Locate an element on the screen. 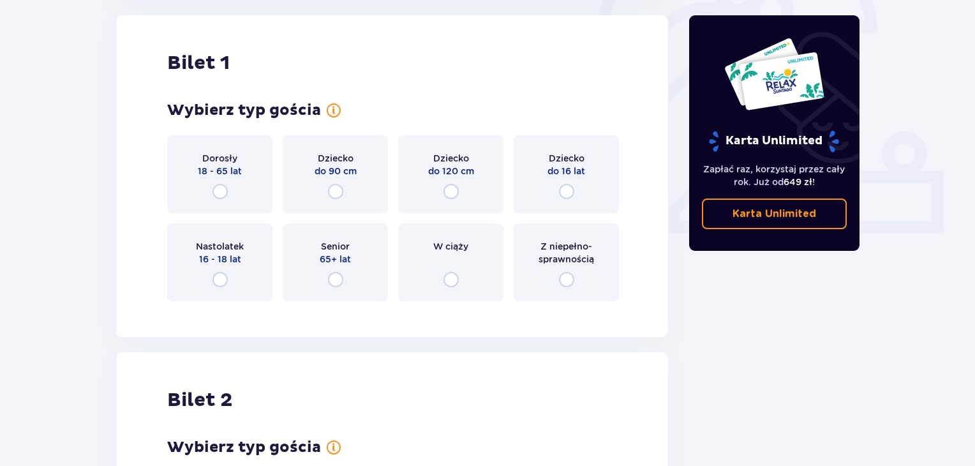 The width and height of the screenshot is (975, 466). span: 16 - 18 lat is located at coordinates (220, 259).